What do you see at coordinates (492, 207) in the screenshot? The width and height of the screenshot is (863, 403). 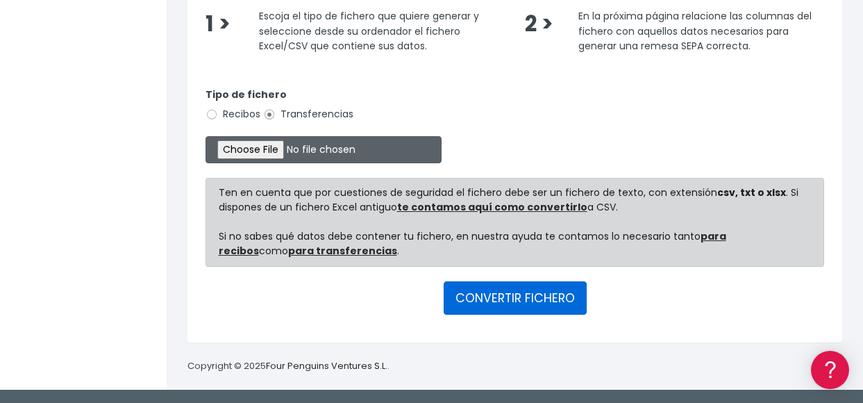 I see `a: te contamos aquí como convertirlo` at bounding box center [492, 207].